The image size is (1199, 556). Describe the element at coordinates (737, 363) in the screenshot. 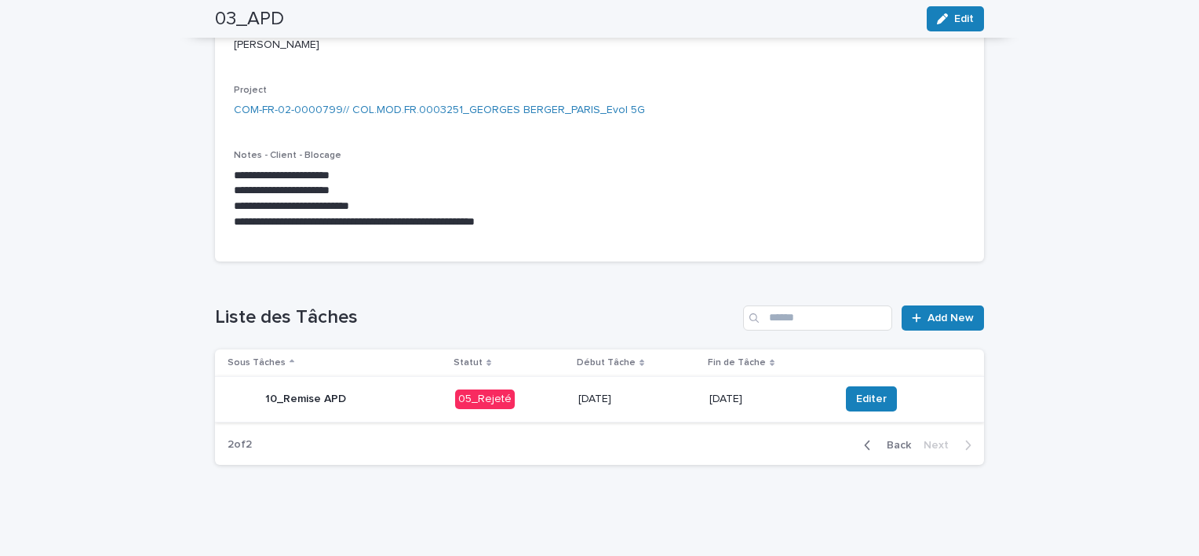

I see `p: Fin de Tâche` at that location.